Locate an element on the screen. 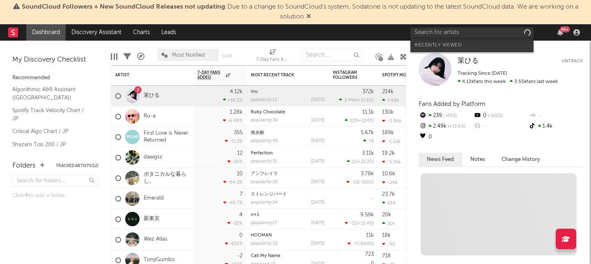 Image resolution: width=591 pixels, height=264 pixels. div: -2 is located at coordinates (240, 256).